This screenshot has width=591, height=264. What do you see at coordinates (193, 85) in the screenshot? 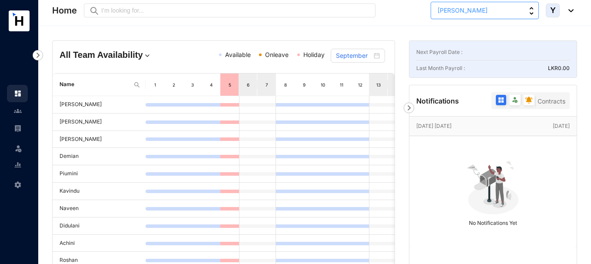
I see `div: 3` at bounding box center [193, 85].